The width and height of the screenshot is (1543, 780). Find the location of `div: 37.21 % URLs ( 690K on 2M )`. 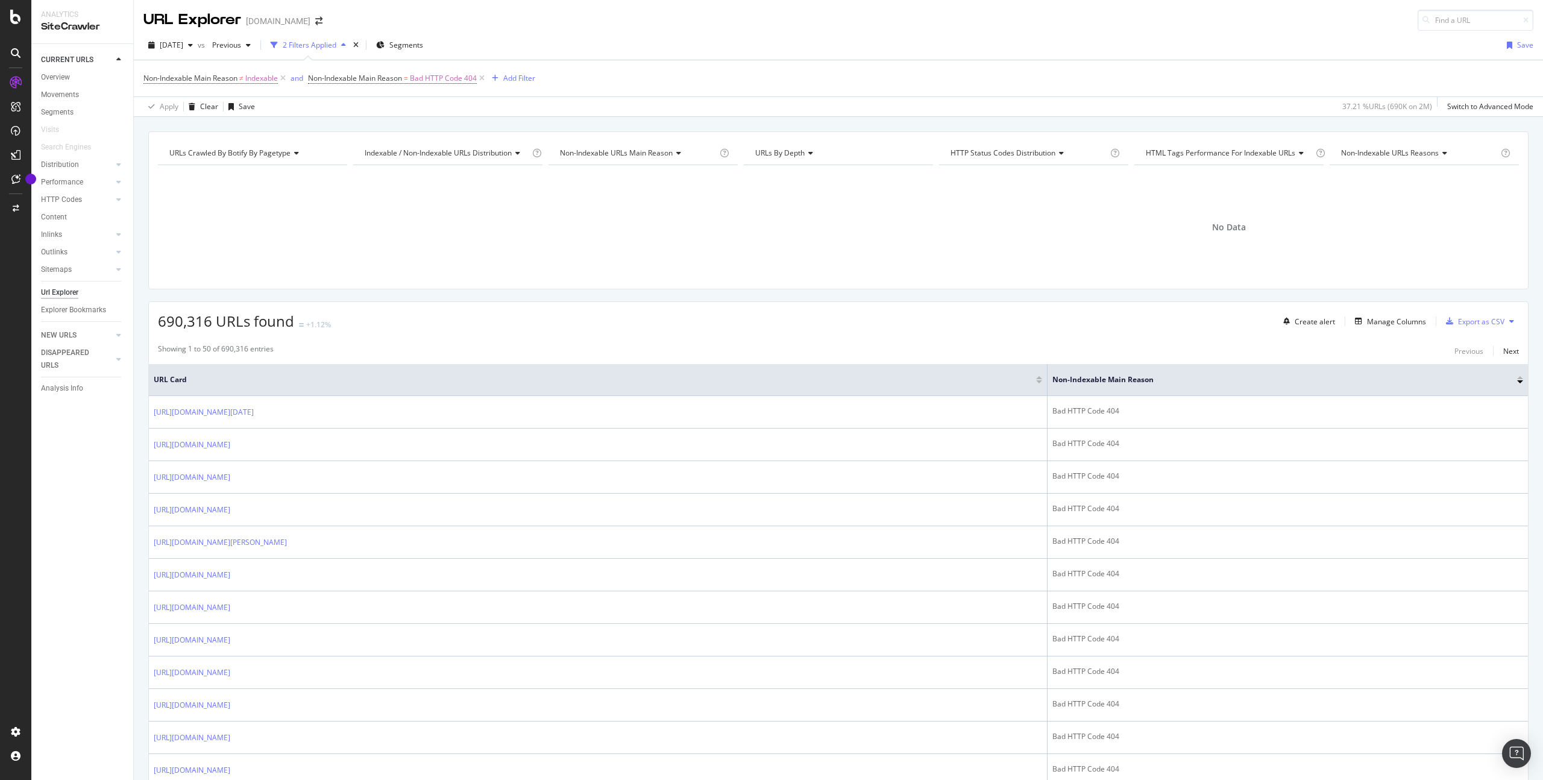

div: 37.21 % URLs ( 690K on 2M ) is located at coordinates (1387, 106).